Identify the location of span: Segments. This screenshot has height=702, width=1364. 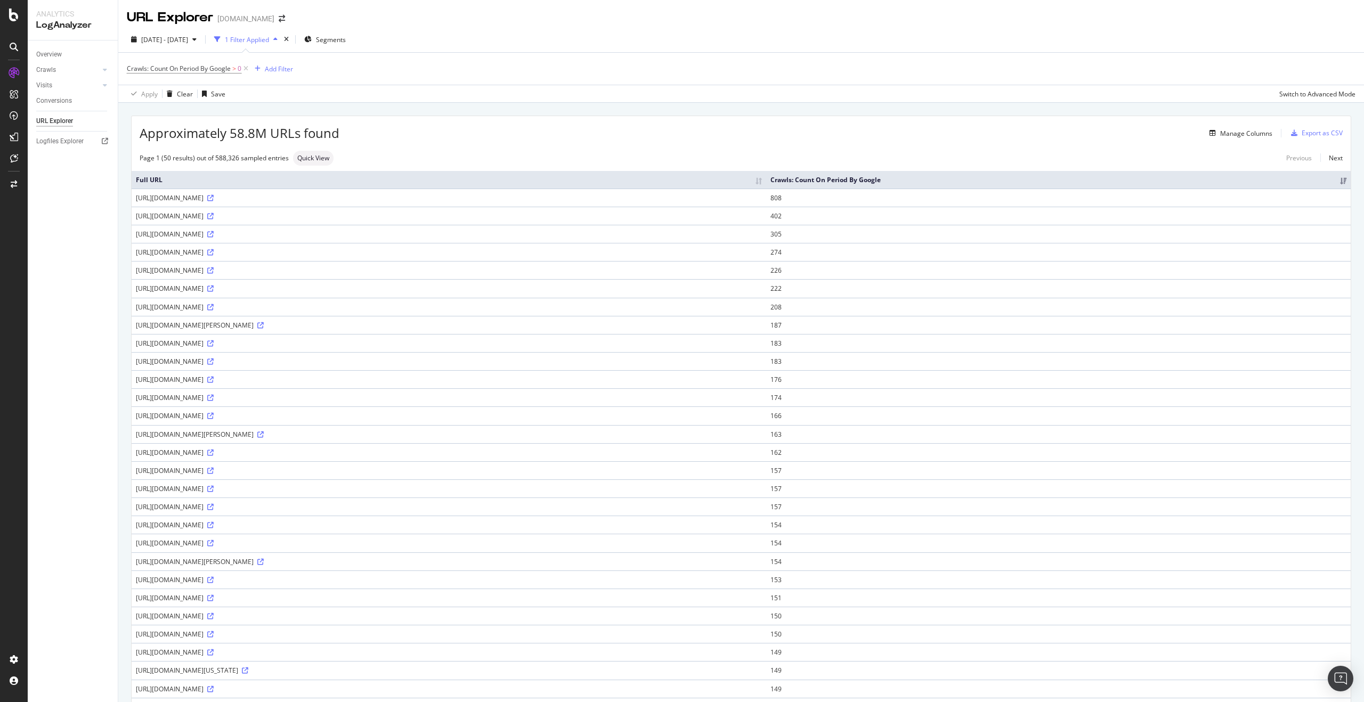
(331, 39).